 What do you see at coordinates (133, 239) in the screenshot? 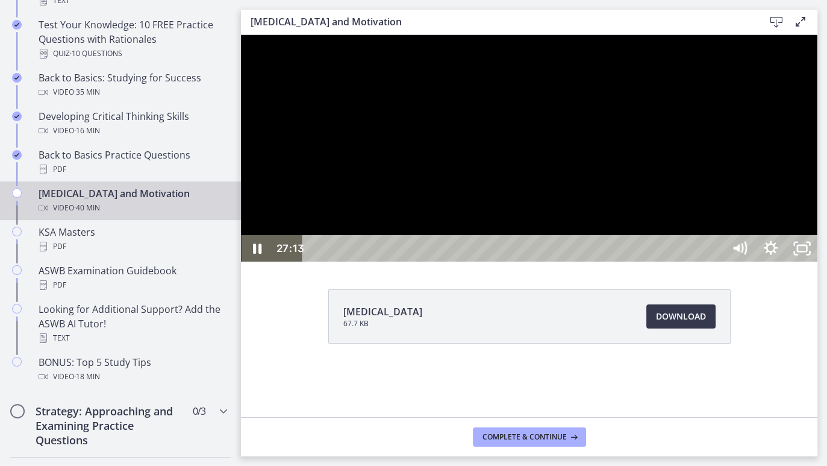
I see `div: KSA Masters` at bounding box center [133, 239].